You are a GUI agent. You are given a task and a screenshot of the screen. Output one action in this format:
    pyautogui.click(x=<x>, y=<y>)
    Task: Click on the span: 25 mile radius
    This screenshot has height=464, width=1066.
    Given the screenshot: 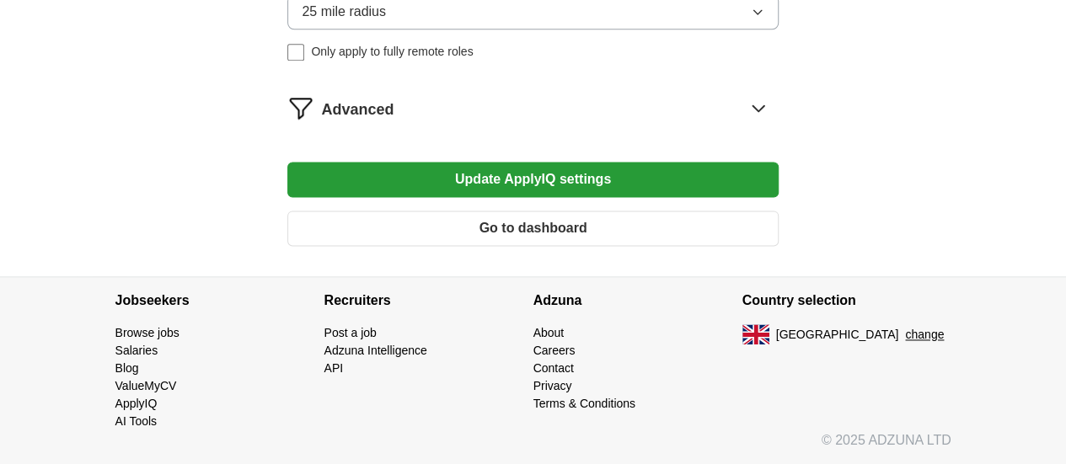 What is the action you would take?
    pyautogui.click(x=344, y=12)
    